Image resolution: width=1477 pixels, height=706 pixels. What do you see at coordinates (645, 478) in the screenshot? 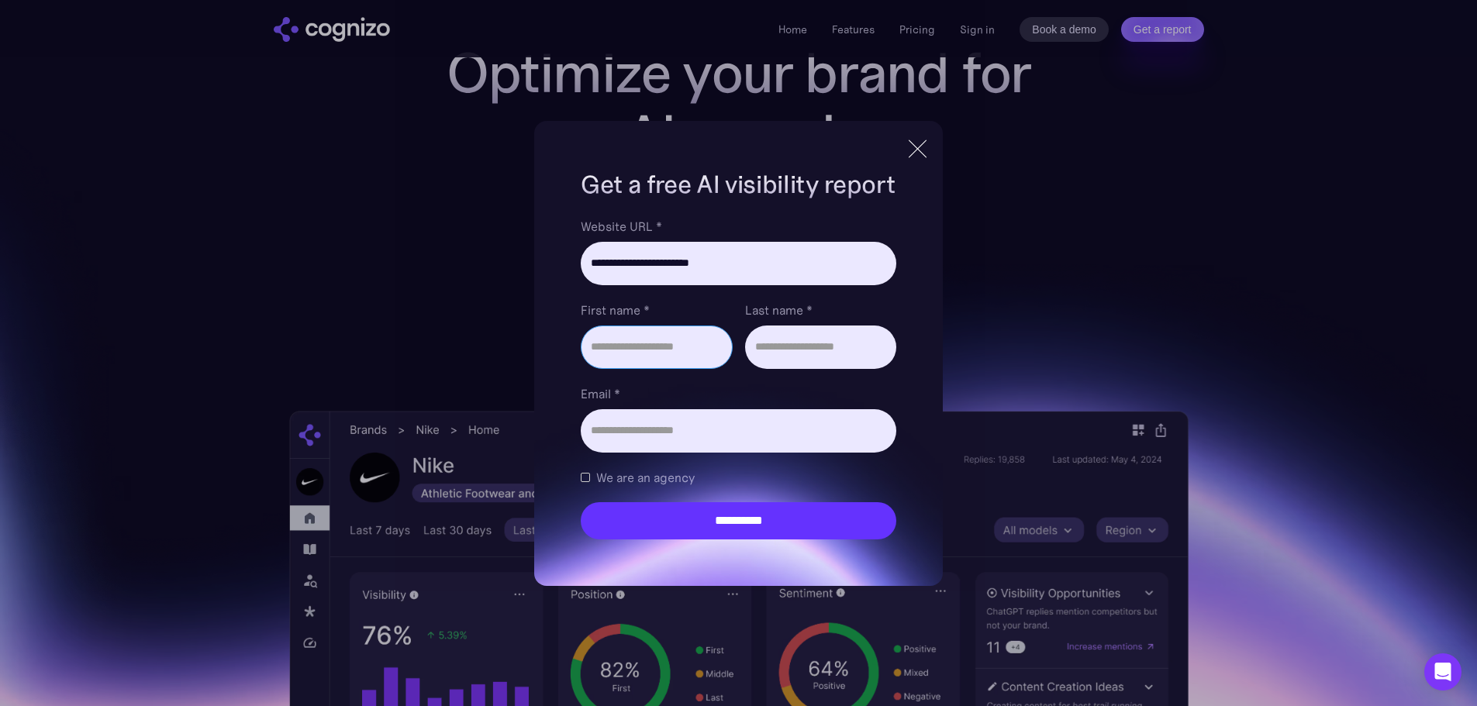
I see `span: We are an agency` at bounding box center [645, 478].